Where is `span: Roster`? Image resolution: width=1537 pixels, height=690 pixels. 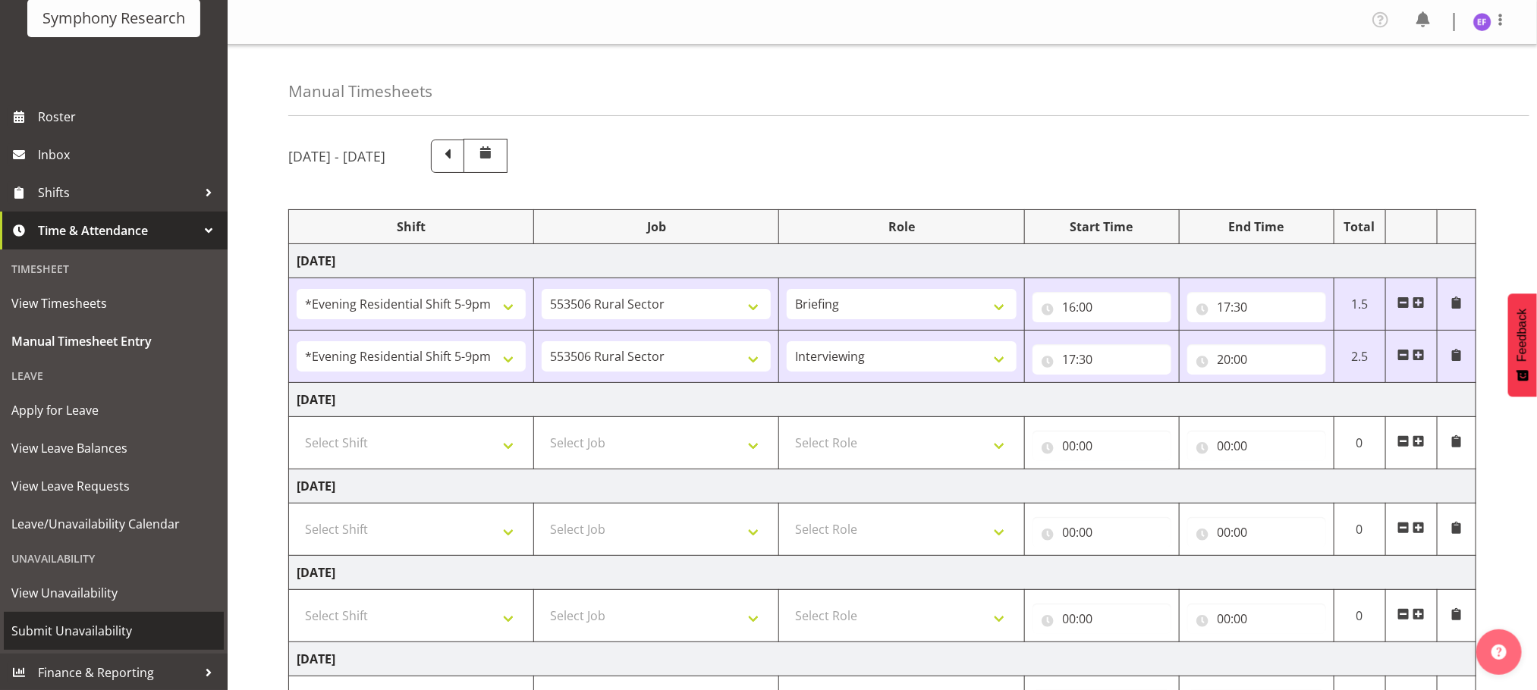
span: Roster is located at coordinates (129, 117).